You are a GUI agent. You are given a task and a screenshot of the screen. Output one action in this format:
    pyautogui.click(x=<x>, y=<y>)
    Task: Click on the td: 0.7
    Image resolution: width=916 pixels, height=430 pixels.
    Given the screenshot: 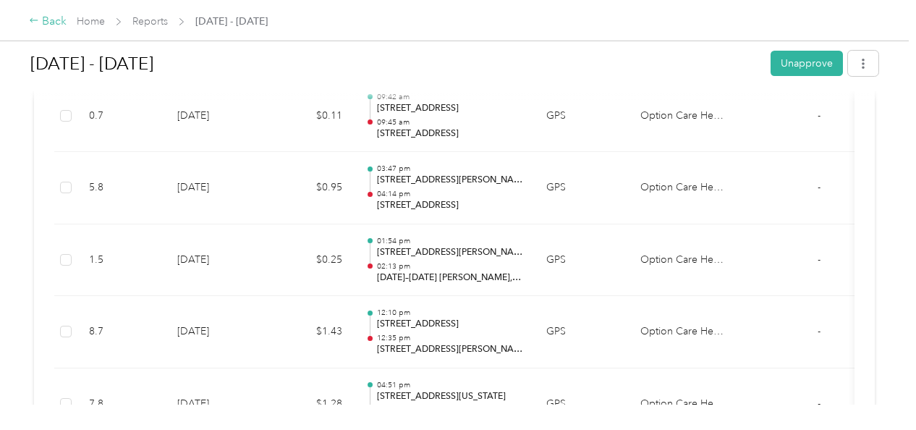 What is the action you would take?
    pyautogui.click(x=122, y=116)
    